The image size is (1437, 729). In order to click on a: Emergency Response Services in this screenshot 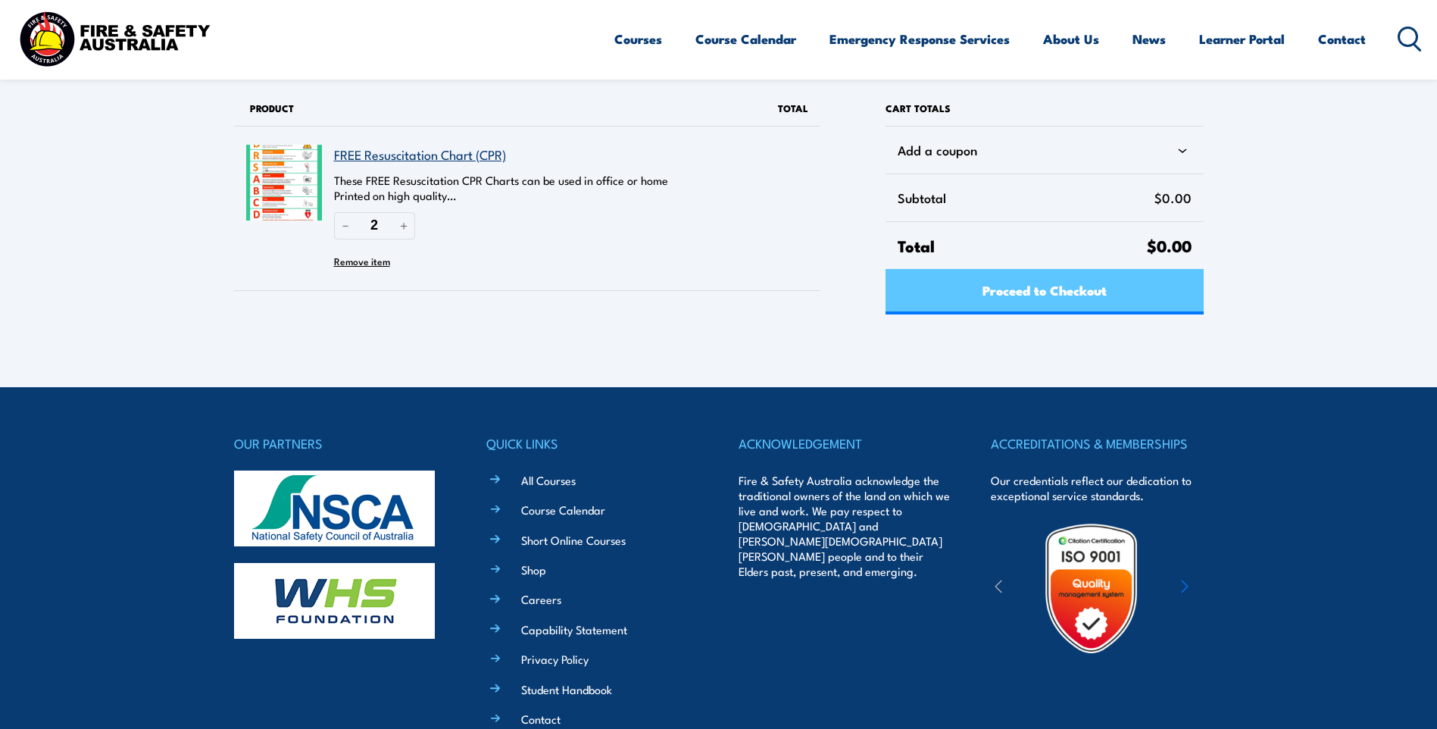, I will do `click(920, 39)`.